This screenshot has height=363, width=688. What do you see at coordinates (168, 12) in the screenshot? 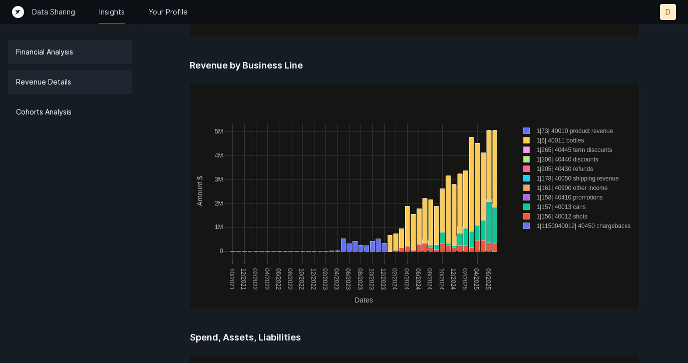
I see `p: Your Profile` at bounding box center [168, 12].